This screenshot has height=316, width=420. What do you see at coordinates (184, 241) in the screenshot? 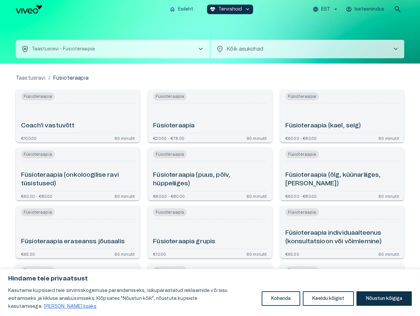
I see `h6: Füsioteraapia grupis` at bounding box center [184, 241].